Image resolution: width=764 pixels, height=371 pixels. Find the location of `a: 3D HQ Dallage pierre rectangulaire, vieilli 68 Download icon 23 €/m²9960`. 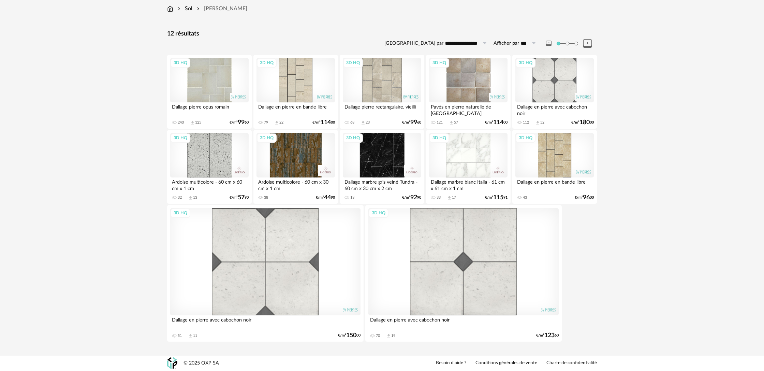

a: 3D HQ Dallage pierre rectangulaire, vieilli 68 Download icon 23 €/m²9960 is located at coordinates (382, 92).